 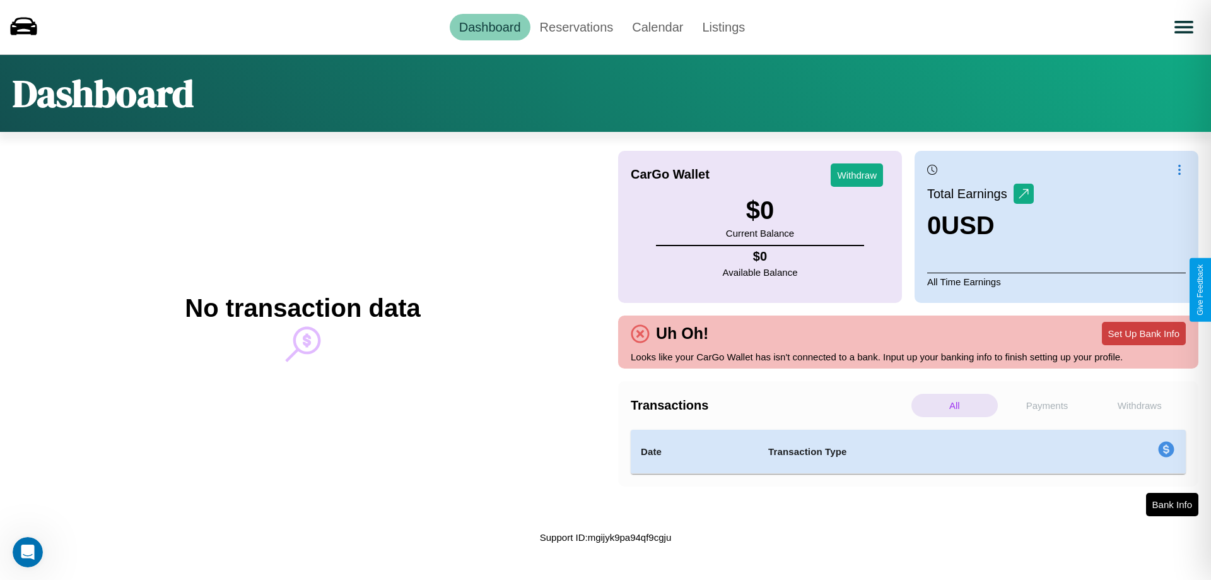 I want to click on p: Available Balance, so click(x=760, y=272).